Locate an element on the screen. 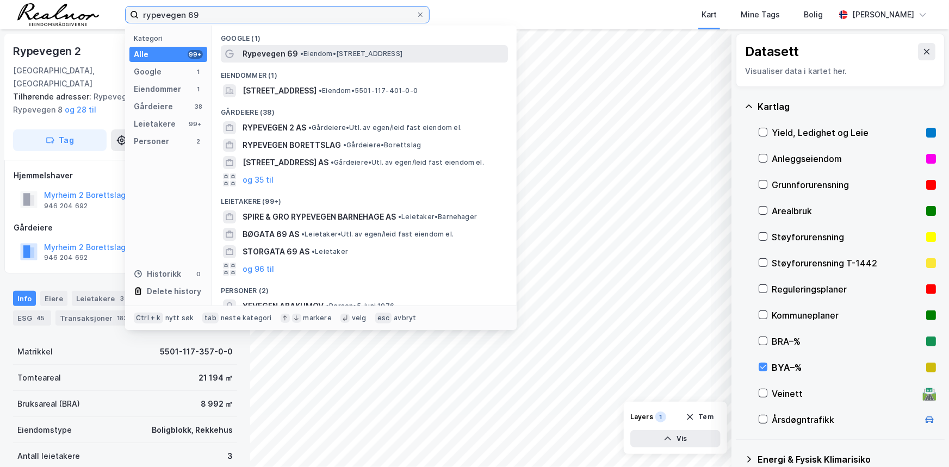 The image size is (949, 467). span: Person • 5. juni 1976 is located at coordinates (360, 306).